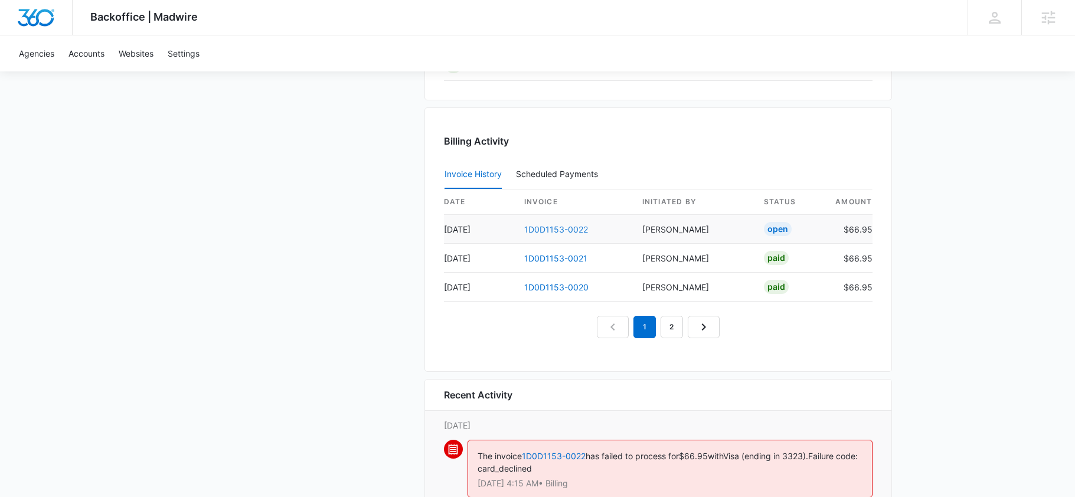 Image resolution: width=1075 pixels, height=497 pixels. I want to click on div: Open, so click(778, 229).